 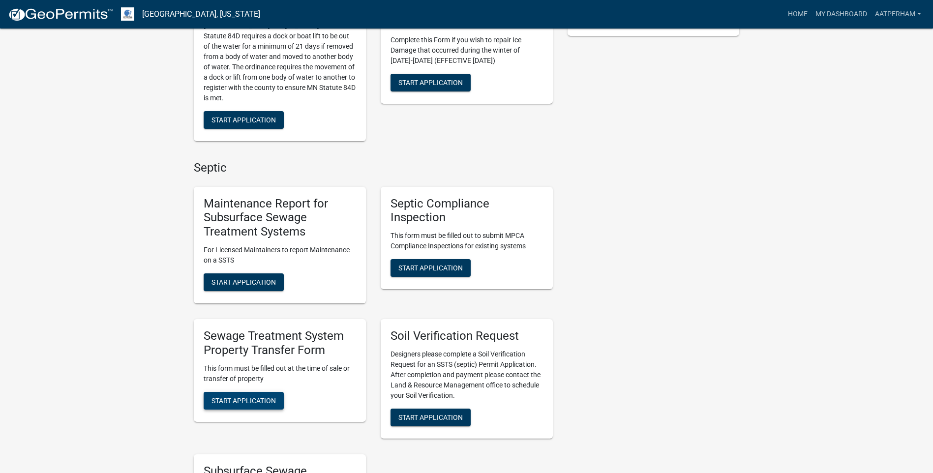 I want to click on p: For Licensed Maintainers to report Maintenance on a SSTS, so click(x=280, y=255).